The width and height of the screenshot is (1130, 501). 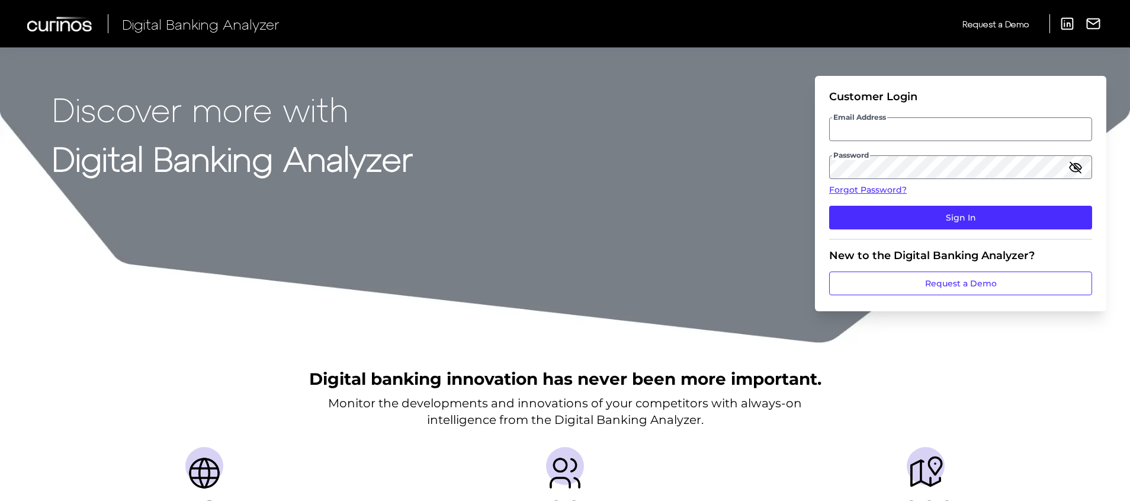 What do you see at coordinates (232, 158) in the screenshot?
I see `strong: Digital Banking Analyzer` at bounding box center [232, 158].